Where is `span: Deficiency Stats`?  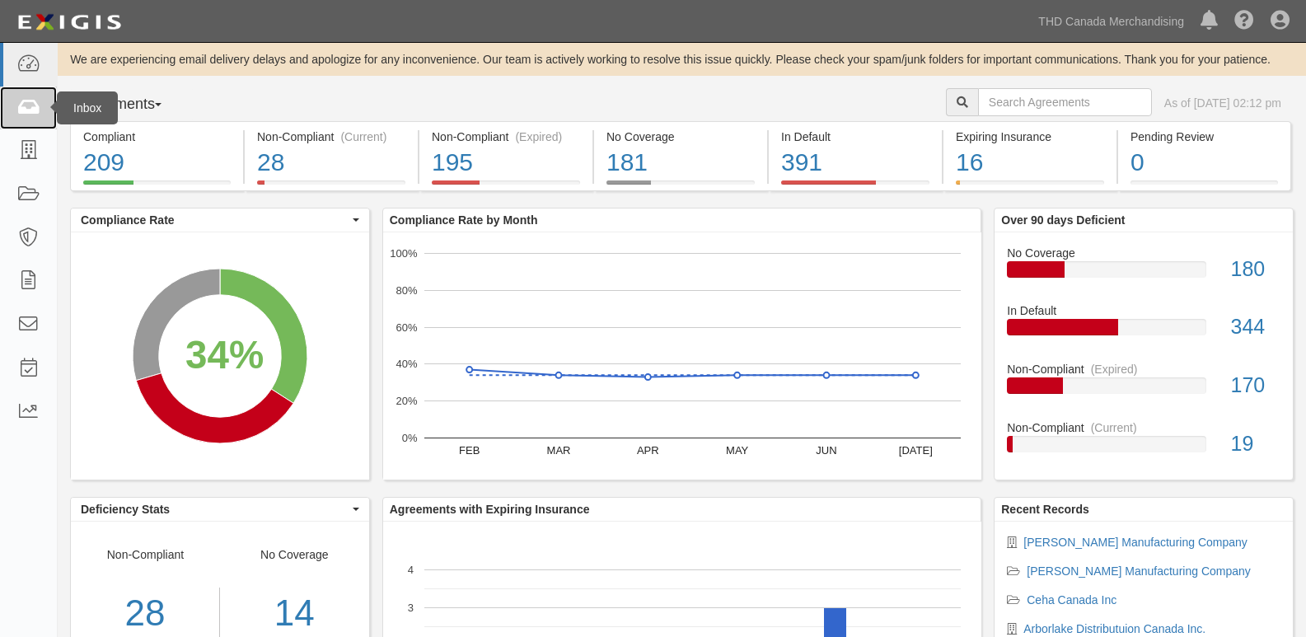
span: Deficiency Stats is located at coordinates (214, 509).